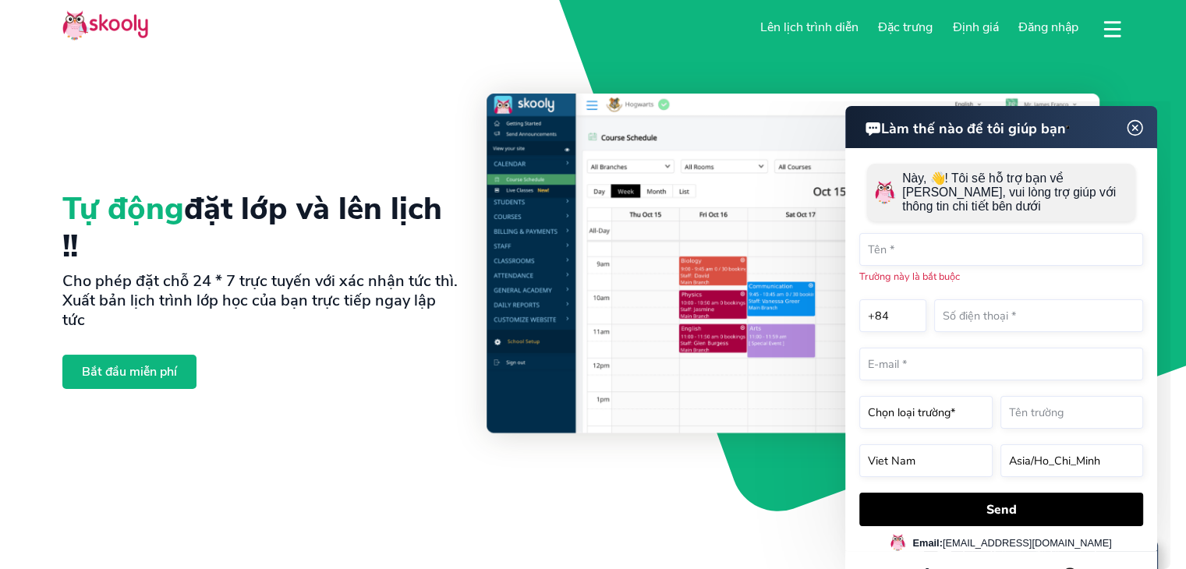 The image size is (1186, 569). I want to click on h2: Cho phép đặt chỗ 24 * 7 trực tuyến với xác nhận tức thì. Xuất bản lịch trình lớp học của bạn trực..., so click(262, 300).